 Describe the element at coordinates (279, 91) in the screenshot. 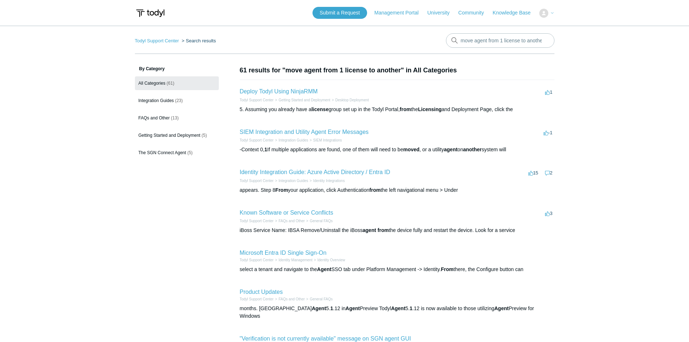

I see `a: Deploy Todyl Using NinjaRMM` at that location.